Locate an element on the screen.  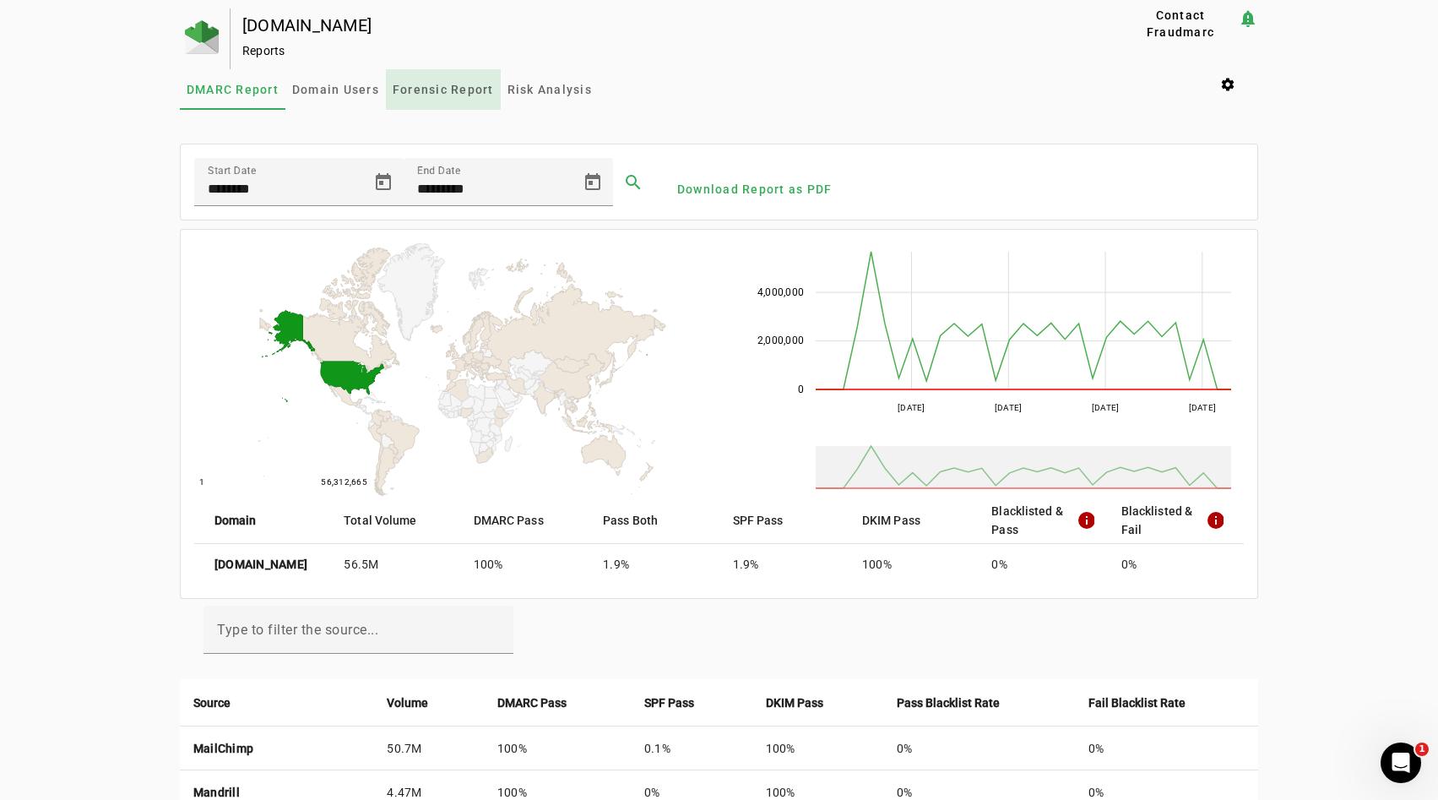
span: Contact Fraudmarc is located at coordinates (1180, 24).